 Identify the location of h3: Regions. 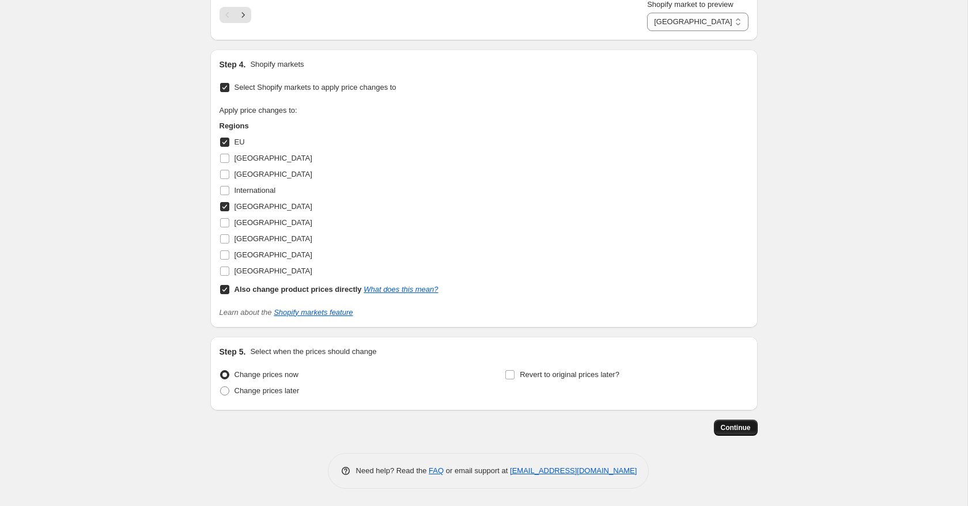
(329, 126).